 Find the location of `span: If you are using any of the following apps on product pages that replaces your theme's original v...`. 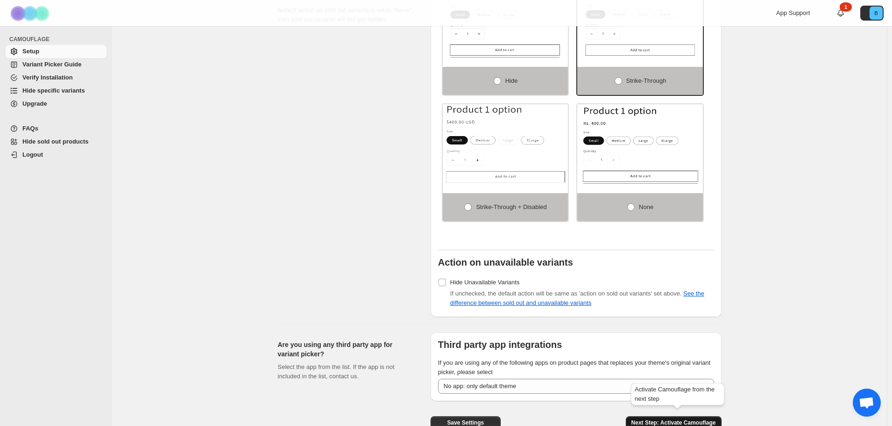

span: If you are using any of the following apps on product pages that replaces your theme's original v... is located at coordinates (575, 367).